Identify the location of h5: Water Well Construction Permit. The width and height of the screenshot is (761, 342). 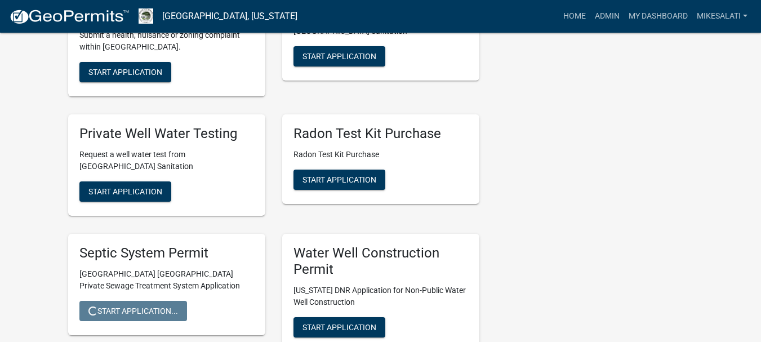
(381, 261).